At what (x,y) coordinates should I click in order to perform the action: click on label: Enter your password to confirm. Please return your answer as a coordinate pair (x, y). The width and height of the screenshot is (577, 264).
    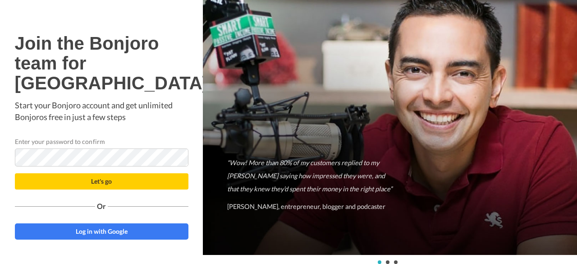
    Looking at the image, I should click on (60, 141).